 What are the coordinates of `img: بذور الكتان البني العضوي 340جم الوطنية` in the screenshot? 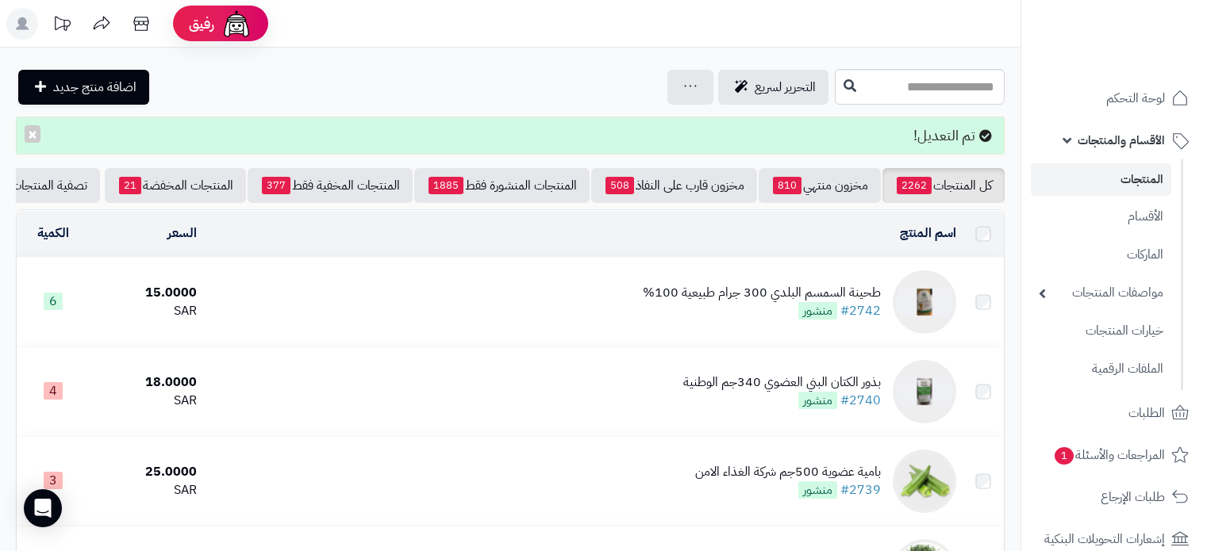 It's located at (924, 392).